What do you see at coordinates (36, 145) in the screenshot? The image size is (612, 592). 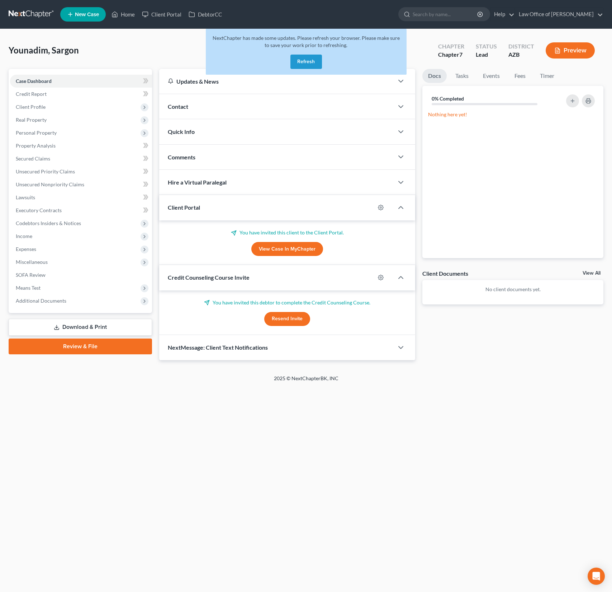 I see `span: Property Analysis` at bounding box center [36, 145].